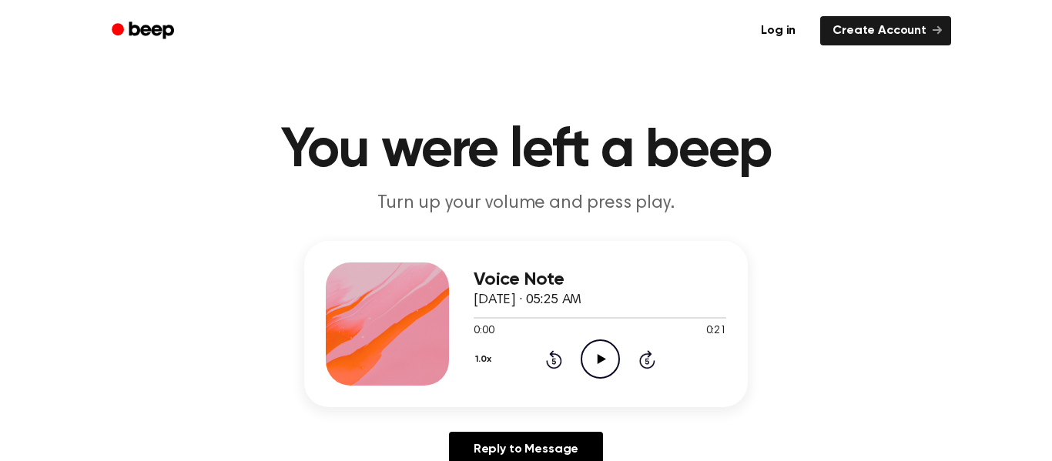  What do you see at coordinates (600, 279) in the screenshot?
I see `h3: Voice Note` at bounding box center [600, 279].